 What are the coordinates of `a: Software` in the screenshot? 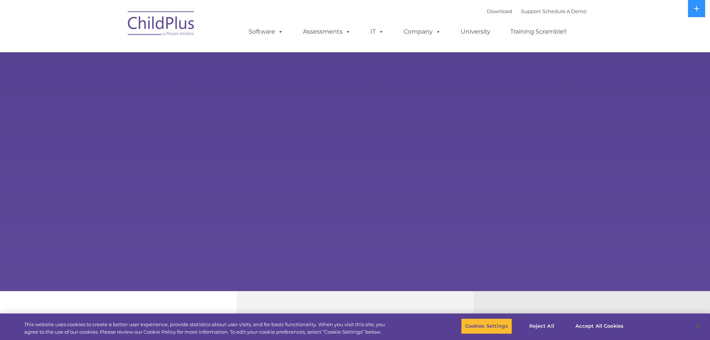 It's located at (266, 32).